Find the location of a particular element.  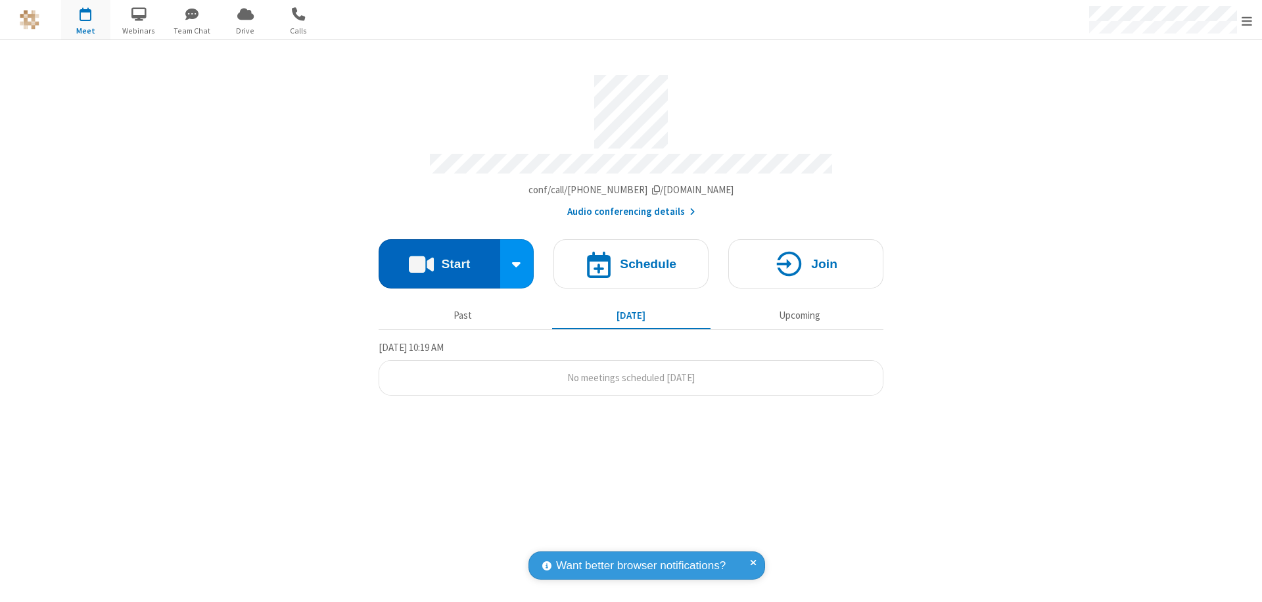

span: Webinars is located at coordinates (139, 31).